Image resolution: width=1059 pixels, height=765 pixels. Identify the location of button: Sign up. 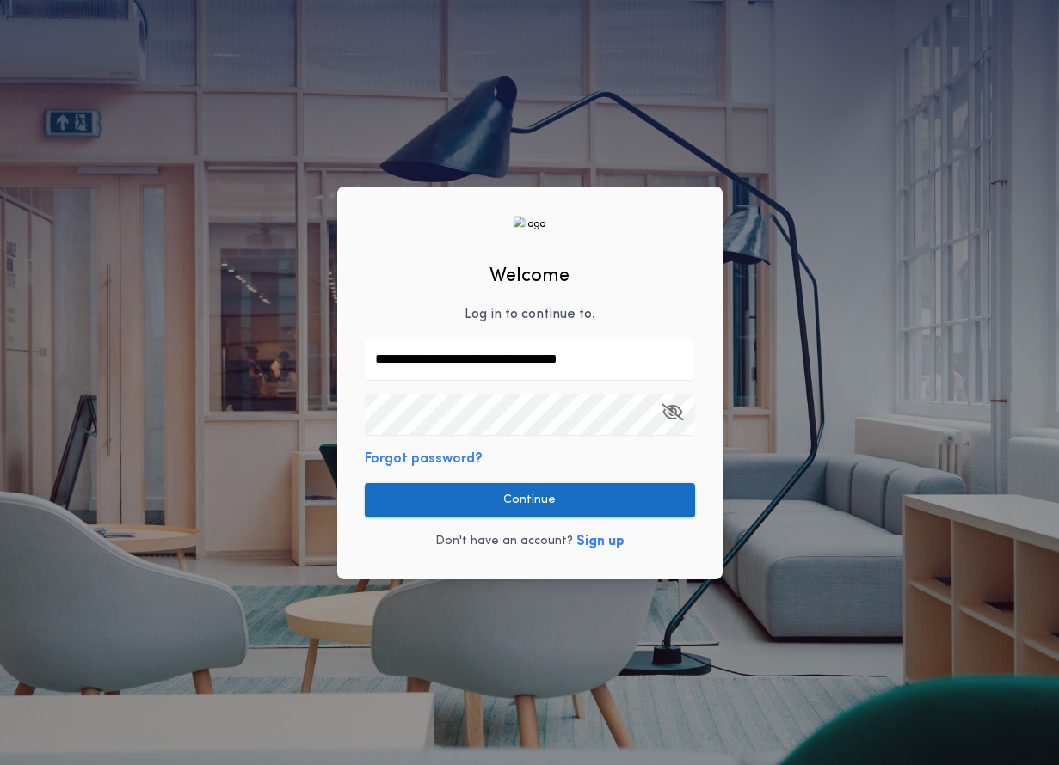
(600, 542).